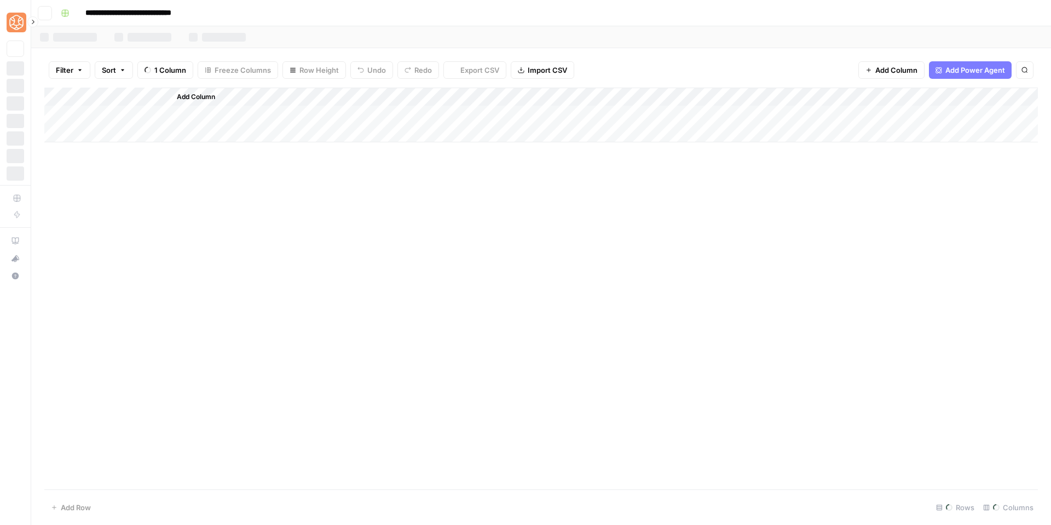 Image resolution: width=1051 pixels, height=525 pixels. I want to click on button: Add Power Agent, so click(970, 70).